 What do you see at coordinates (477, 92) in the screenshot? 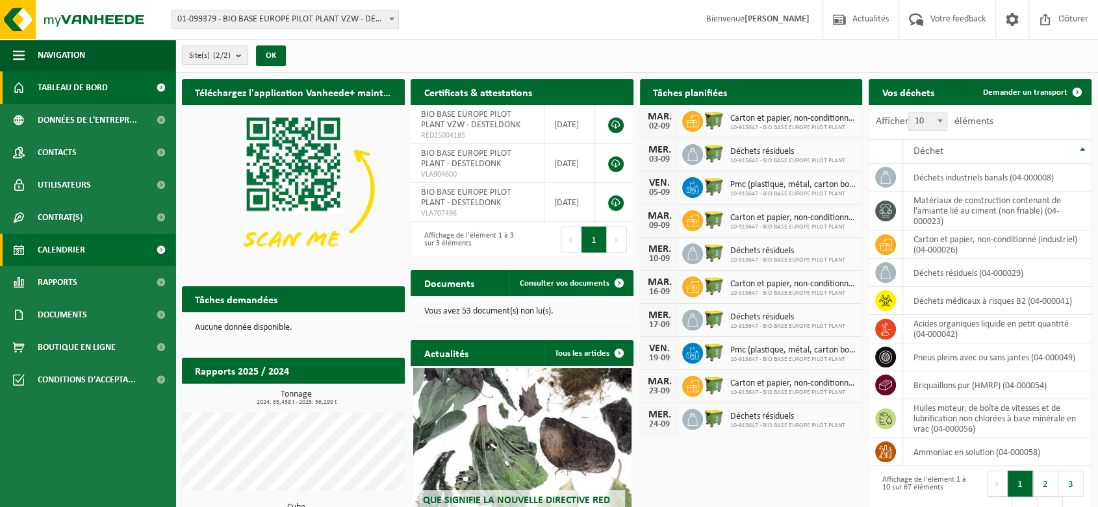
I see `h2: Certificats & attestations` at bounding box center [477, 92].